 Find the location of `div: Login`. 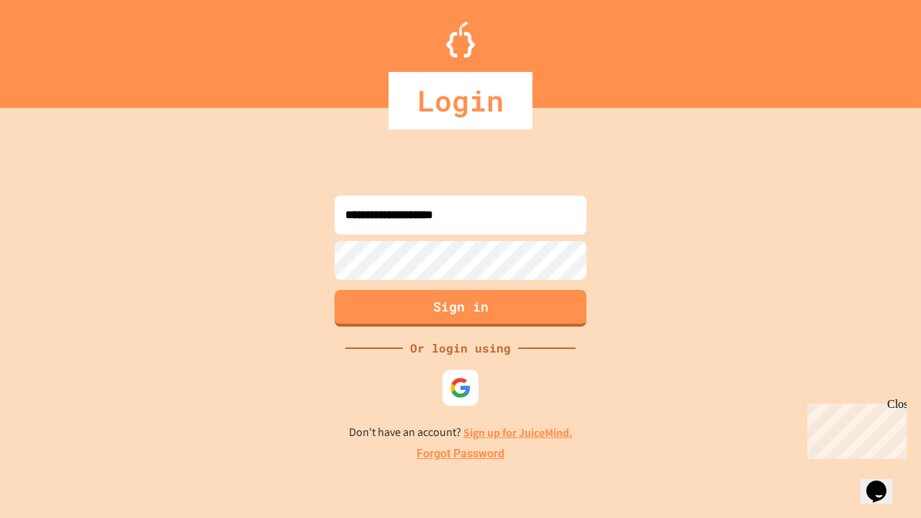

div: Login is located at coordinates (460, 101).